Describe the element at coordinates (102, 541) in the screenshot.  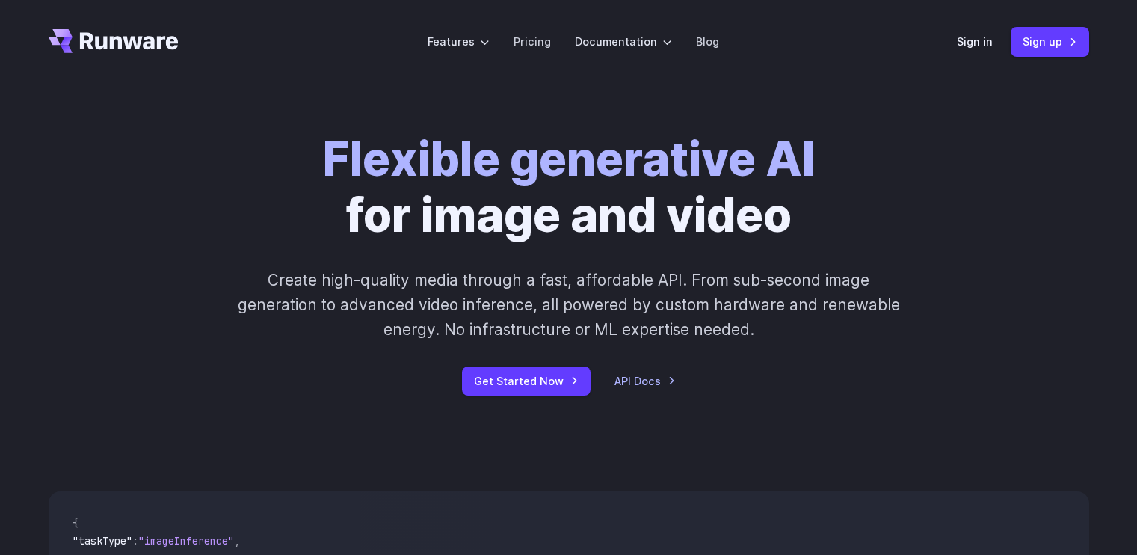
I see `span: "taskType"` at that location.